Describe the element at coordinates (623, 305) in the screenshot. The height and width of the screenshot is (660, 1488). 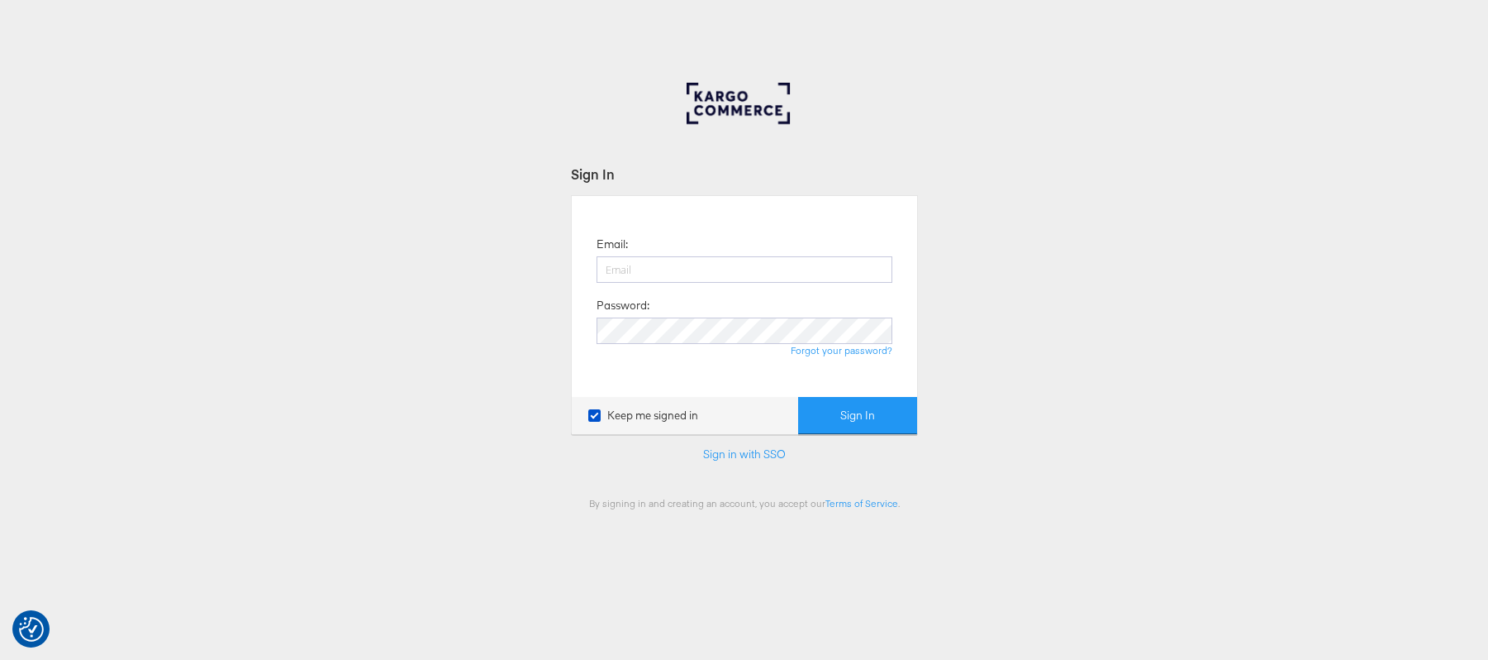
I see `label: Password:` at that location.